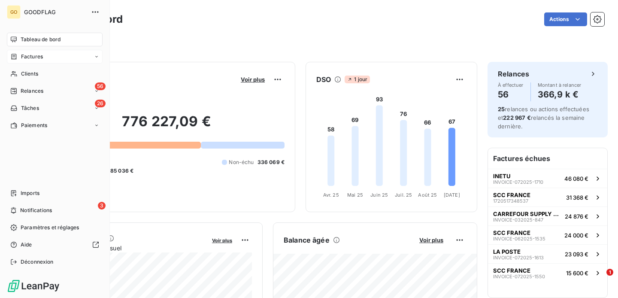  Describe the element at coordinates (560, 94) in the screenshot. I see `h4: 366,9 k €` at that location.